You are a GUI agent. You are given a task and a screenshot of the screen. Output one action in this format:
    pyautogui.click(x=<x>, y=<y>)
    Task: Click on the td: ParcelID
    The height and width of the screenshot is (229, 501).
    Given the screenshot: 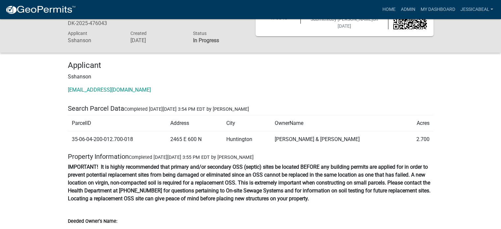 What is the action you would take?
    pyautogui.click(x=117, y=123)
    